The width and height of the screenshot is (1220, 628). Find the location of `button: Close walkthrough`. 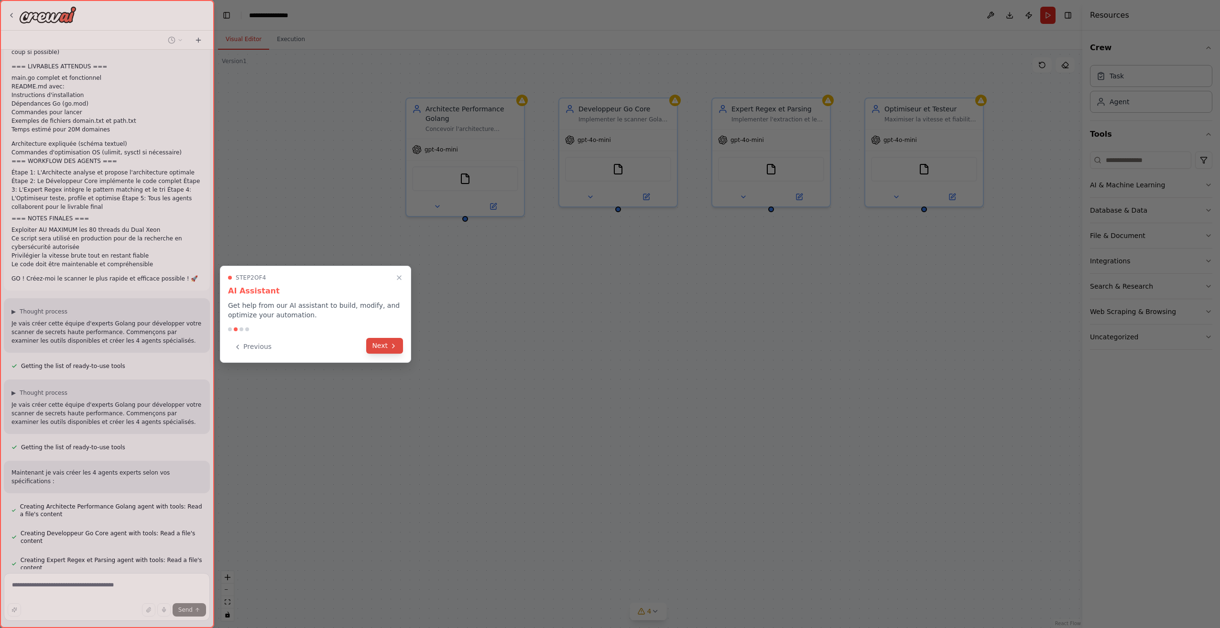

button: Close walkthrough is located at coordinates (399, 278).